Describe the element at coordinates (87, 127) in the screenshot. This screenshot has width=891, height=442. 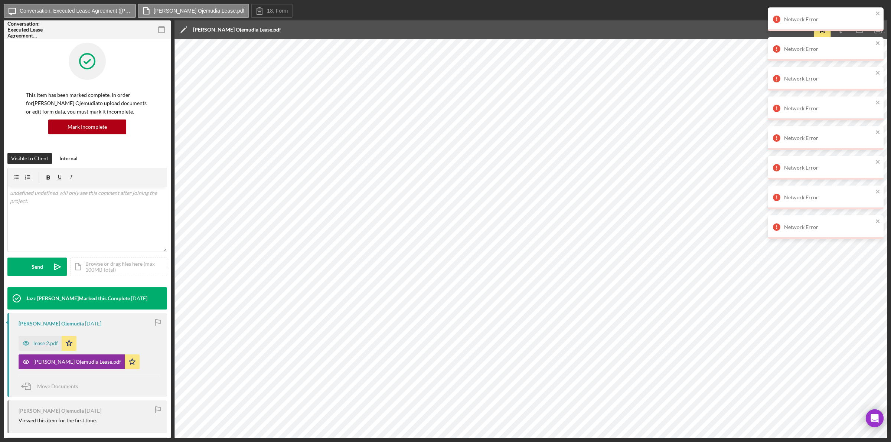
I see `button: Mark Incomplete` at that location.